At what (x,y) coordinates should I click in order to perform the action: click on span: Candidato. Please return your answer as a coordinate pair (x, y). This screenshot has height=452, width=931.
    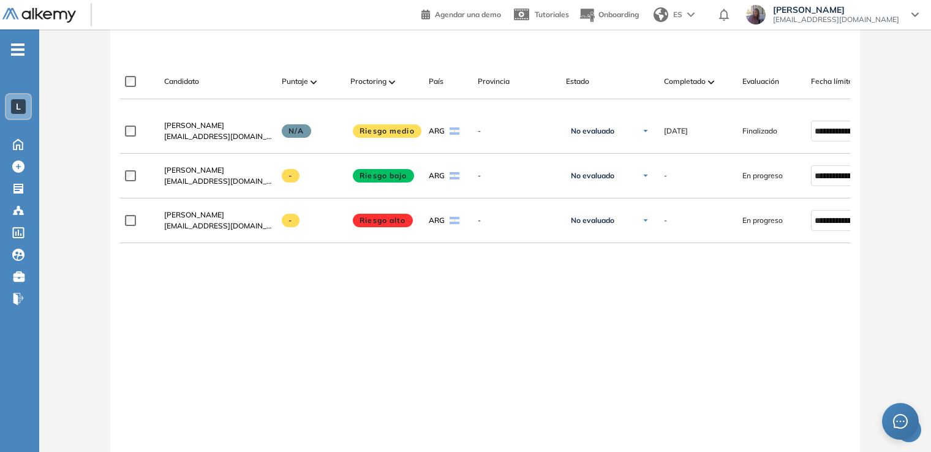
    Looking at the image, I should click on (181, 81).